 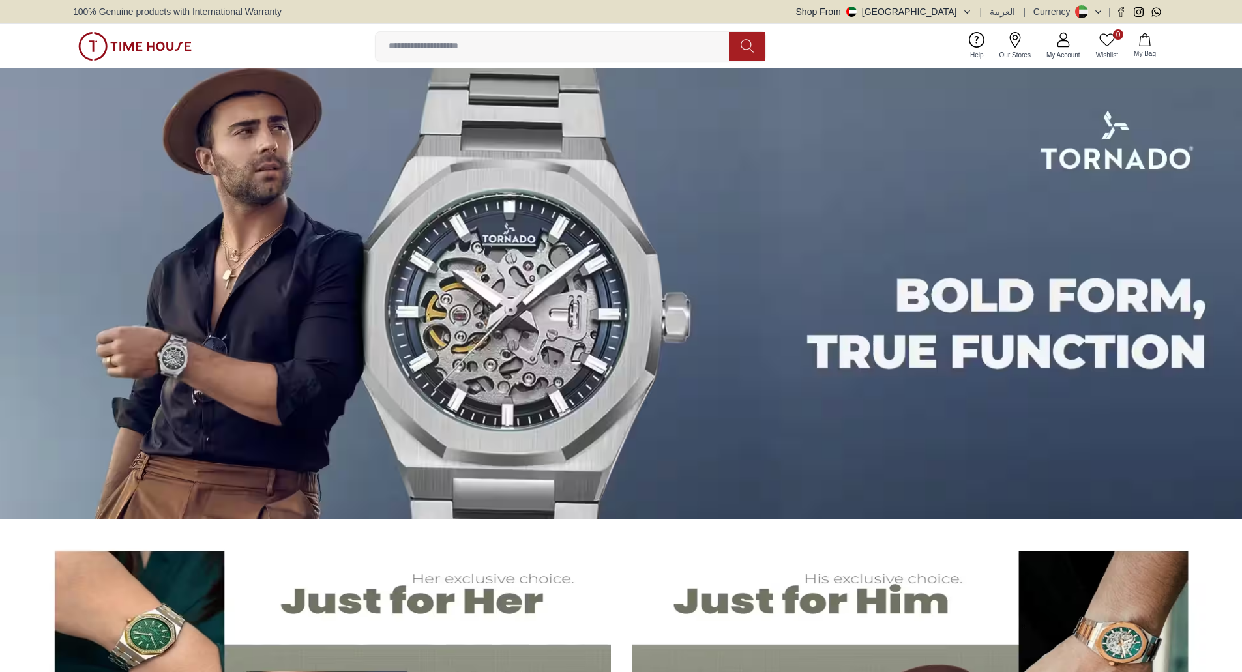 What do you see at coordinates (1107, 46) in the screenshot?
I see `a: 0Wishlist` at bounding box center [1107, 46].